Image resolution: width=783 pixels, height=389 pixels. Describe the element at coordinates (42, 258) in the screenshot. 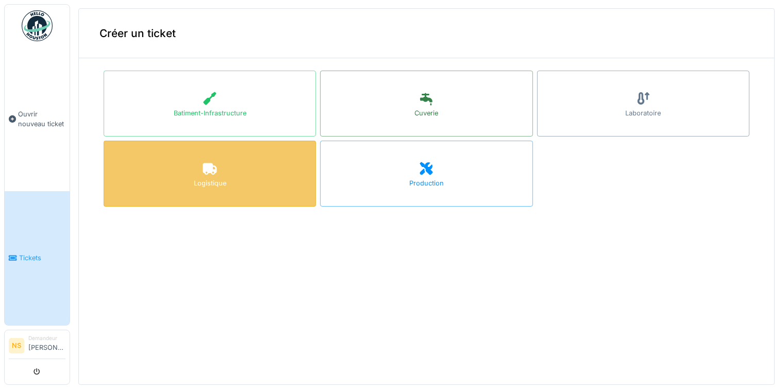

I see `span: Tickets` at that location.